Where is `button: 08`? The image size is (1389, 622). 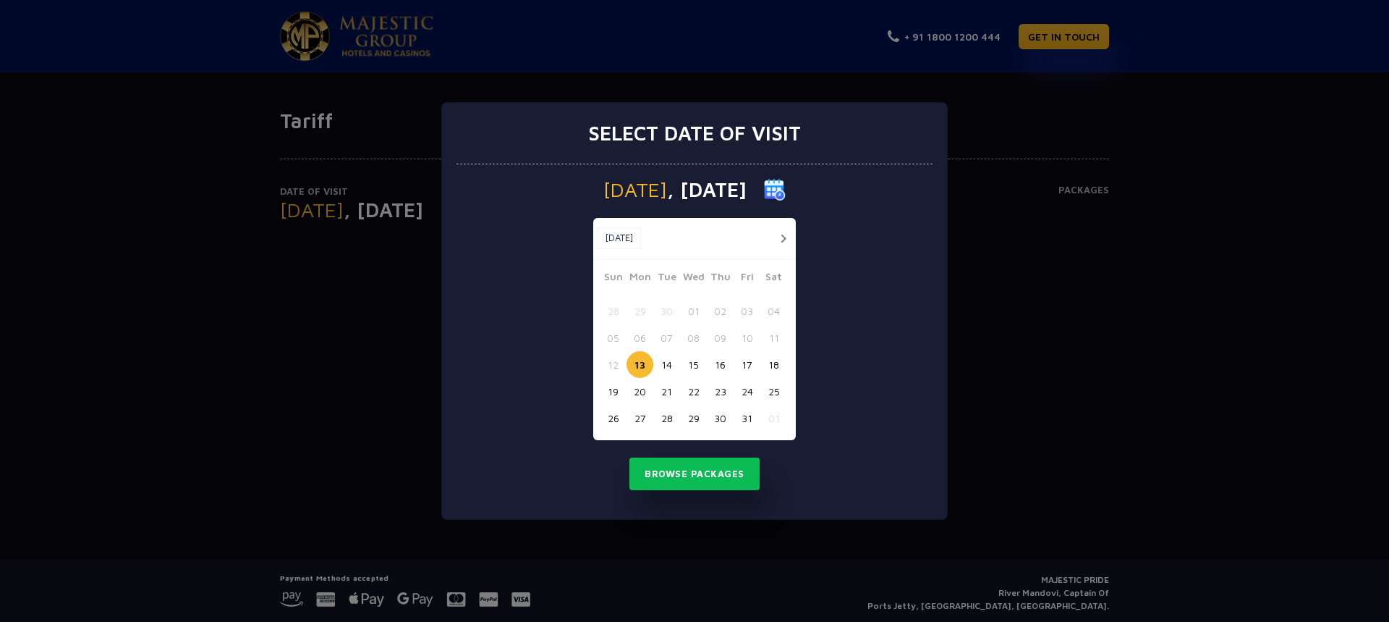
button: 08 is located at coordinates (693, 337).